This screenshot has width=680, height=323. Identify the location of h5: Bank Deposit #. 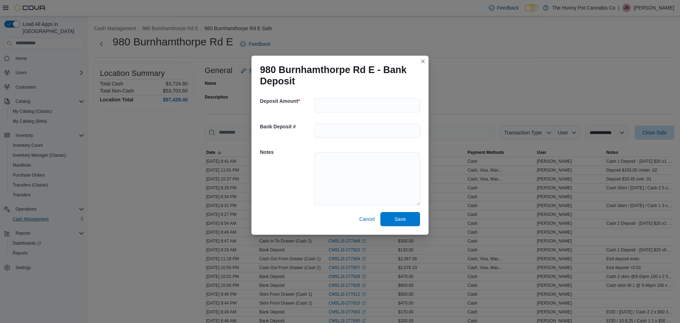
(286, 126).